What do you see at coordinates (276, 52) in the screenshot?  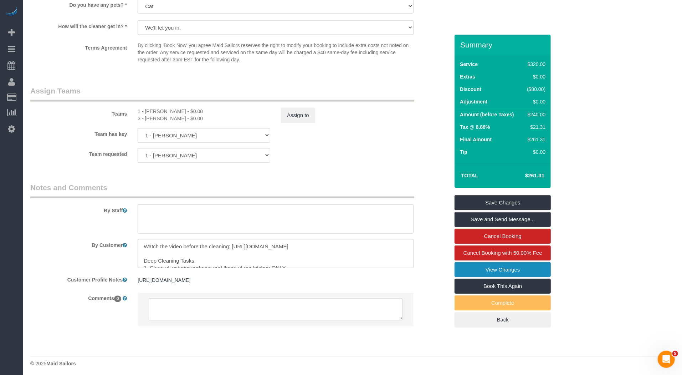 I see `p: By clicking 'Book Now' you agree Maid Sailors reserves the right to modify your booking to includ...` at bounding box center [276, 52].